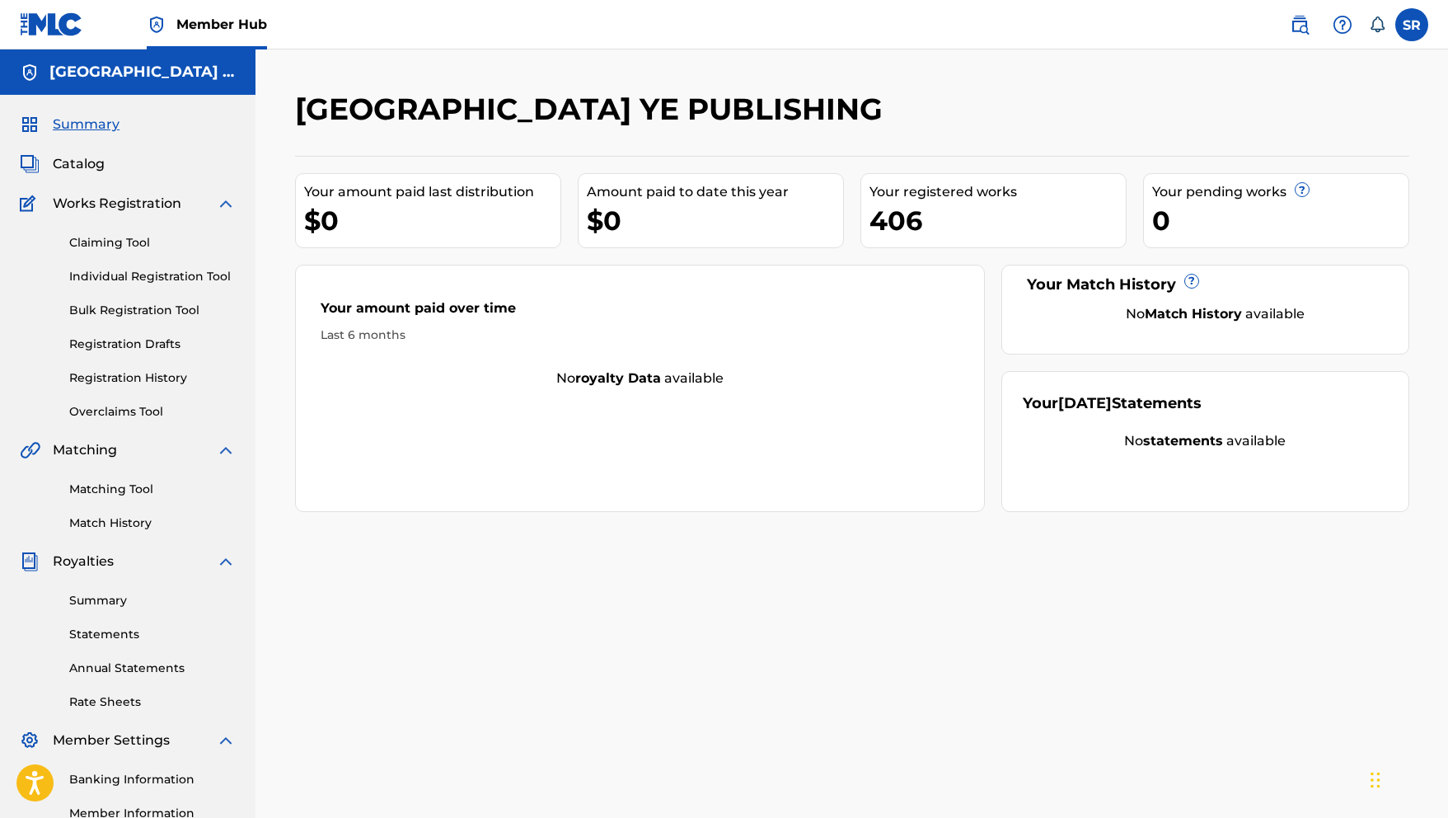 The image size is (1448, 818). What do you see at coordinates (432, 192) in the screenshot?
I see `div: Your amount paid last distribution` at bounding box center [432, 192].